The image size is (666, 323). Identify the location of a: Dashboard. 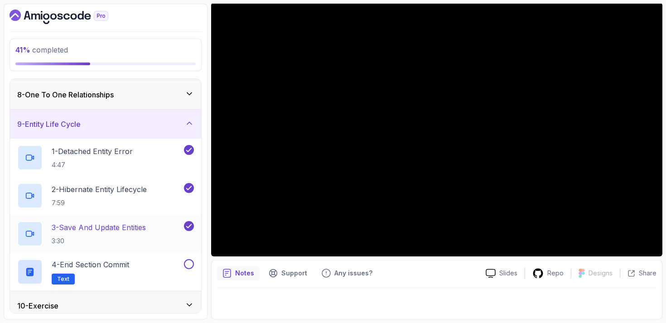
(69, 17).